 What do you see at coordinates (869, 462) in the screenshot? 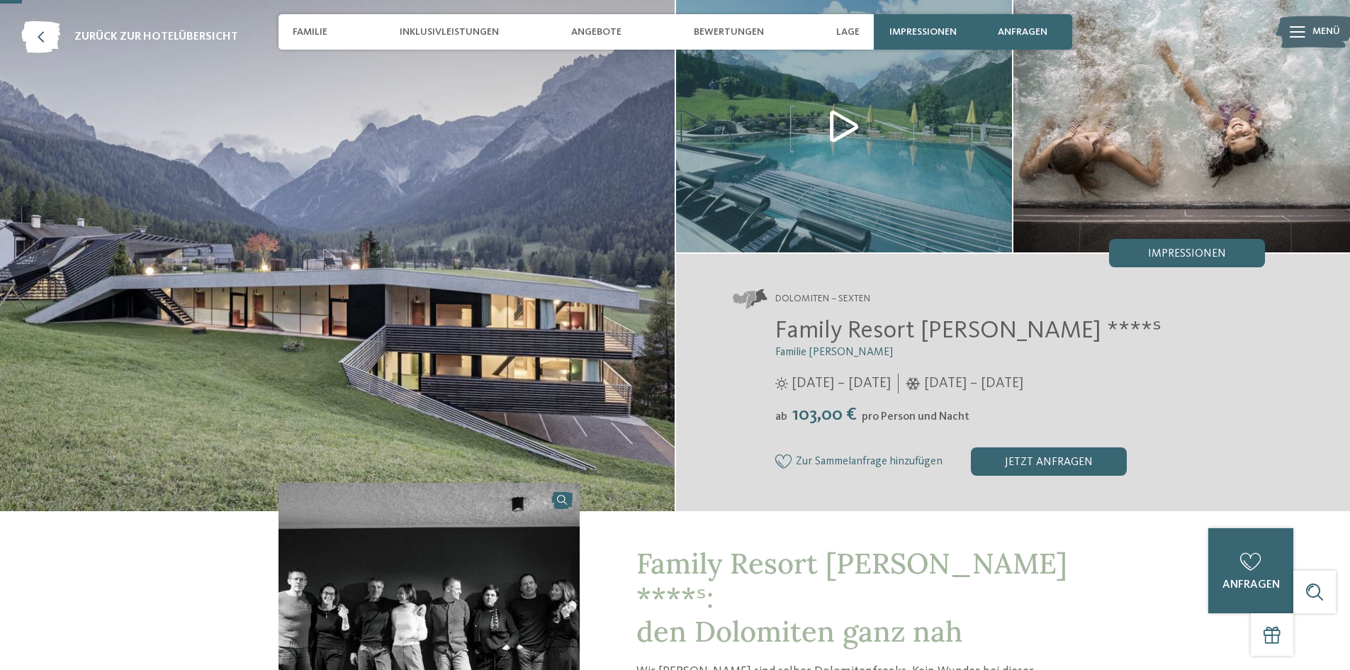
I see `span: Zur Sammelanfrage hinzufügen` at bounding box center [869, 462].